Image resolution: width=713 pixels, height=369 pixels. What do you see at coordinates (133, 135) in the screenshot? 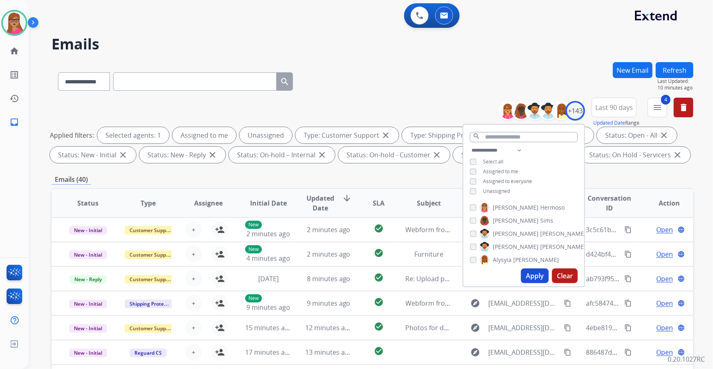
I see `div: Selected agents: 1` at bounding box center [133, 135].